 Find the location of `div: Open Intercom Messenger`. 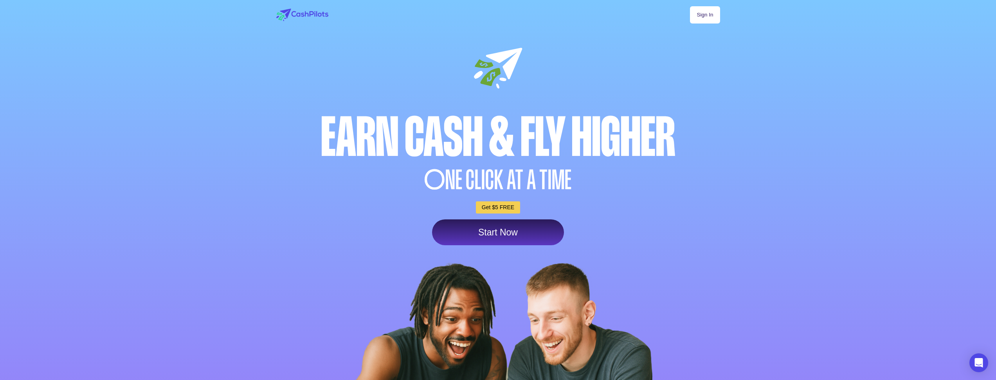

div: Open Intercom Messenger is located at coordinates (979, 363).